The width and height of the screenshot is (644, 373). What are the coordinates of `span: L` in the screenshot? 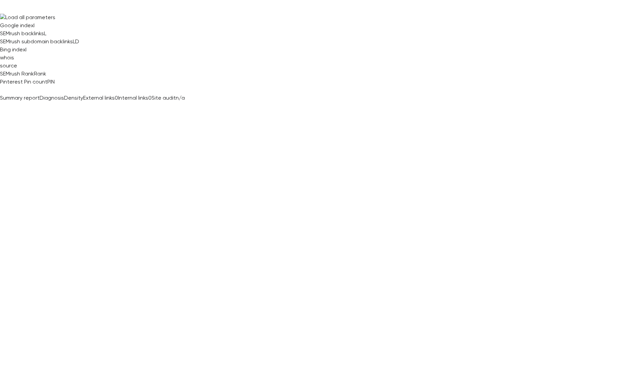 It's located at (45, 33).